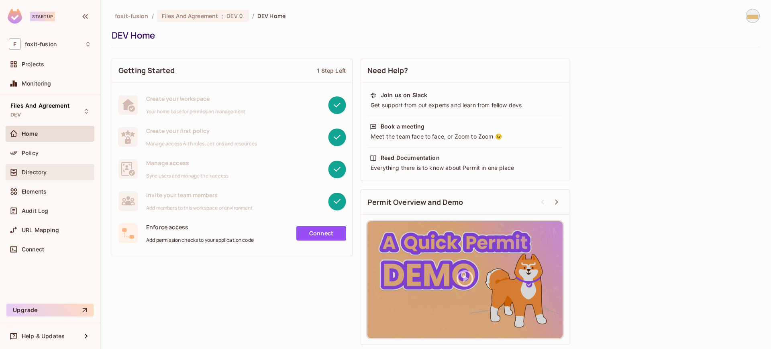  Describe the element at coordinates (43, 16) in the screenshot. I see `div: Startup` at that location.